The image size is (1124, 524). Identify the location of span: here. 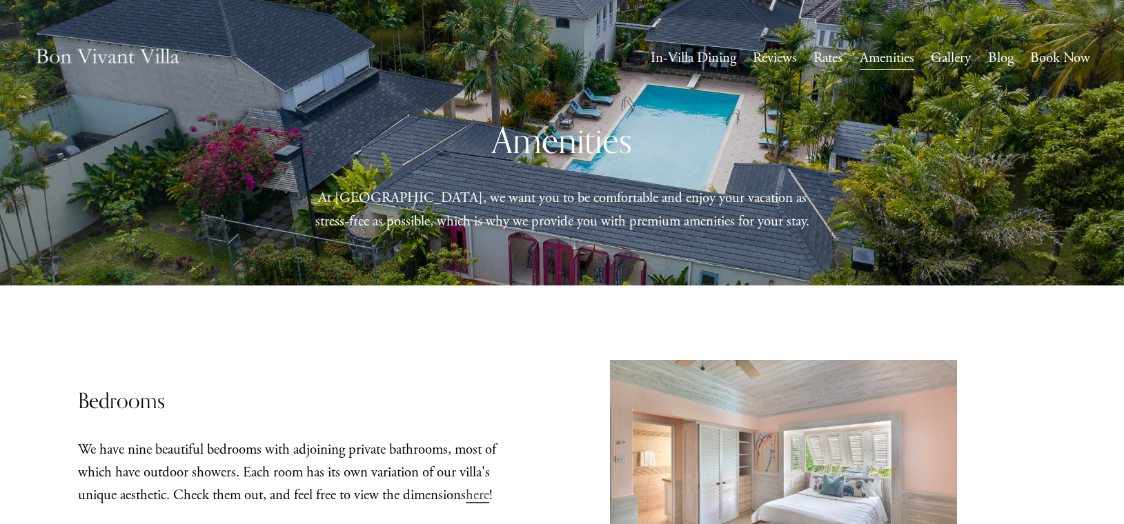
(477, 495).